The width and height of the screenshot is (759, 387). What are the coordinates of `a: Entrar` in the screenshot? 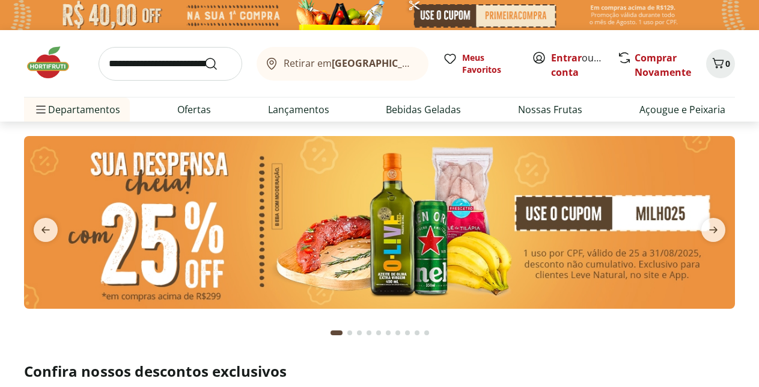 It's located at (566, 58).